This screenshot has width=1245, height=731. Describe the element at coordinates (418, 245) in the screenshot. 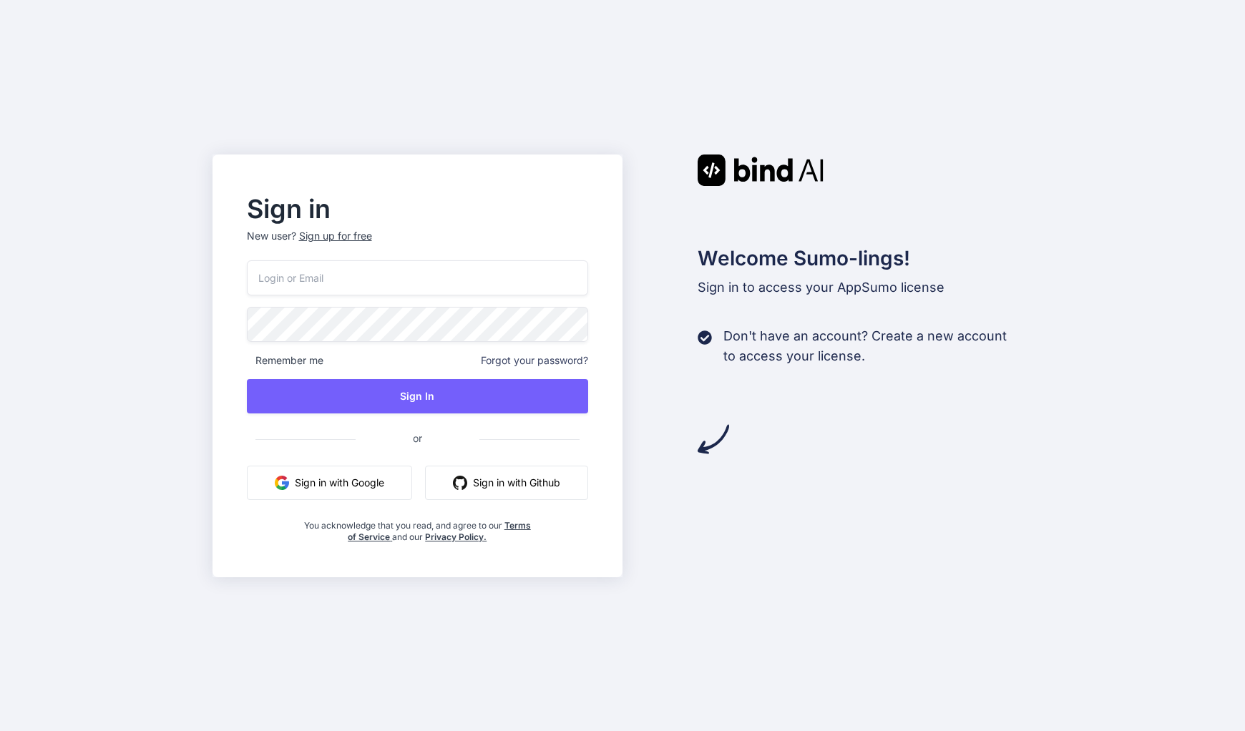

I see `p: New user?` at that location.